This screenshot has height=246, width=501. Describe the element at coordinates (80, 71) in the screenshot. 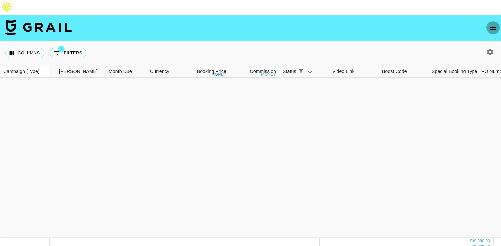

I see `div: Booker` at that location.